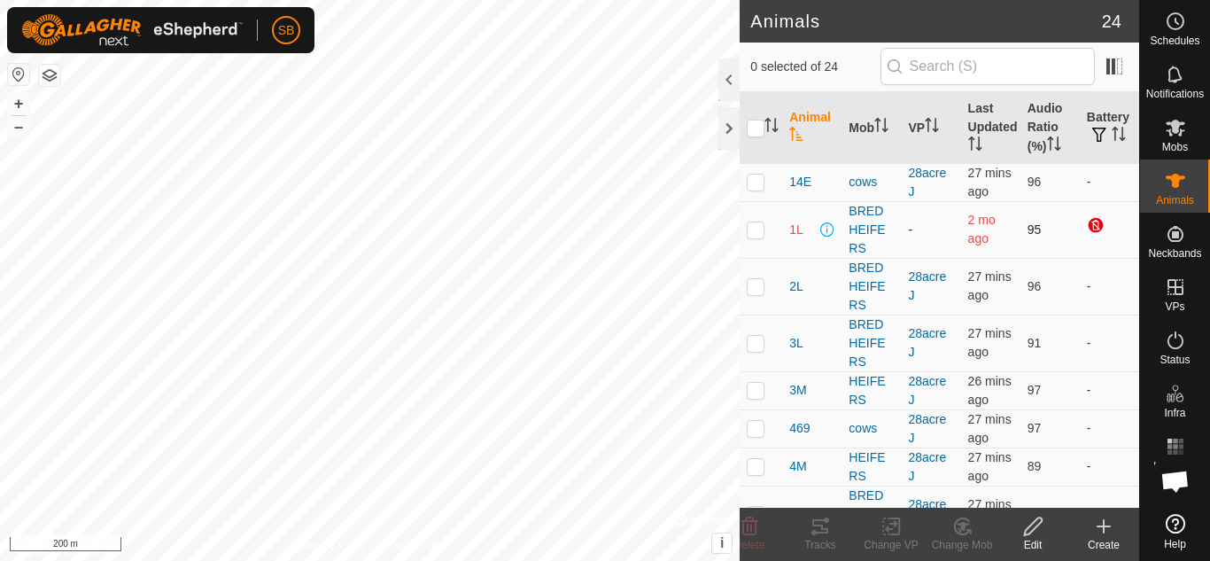  Describe the element at coordinates (987, 66) in the screenshot. I see `input: Search (S)` at that location.